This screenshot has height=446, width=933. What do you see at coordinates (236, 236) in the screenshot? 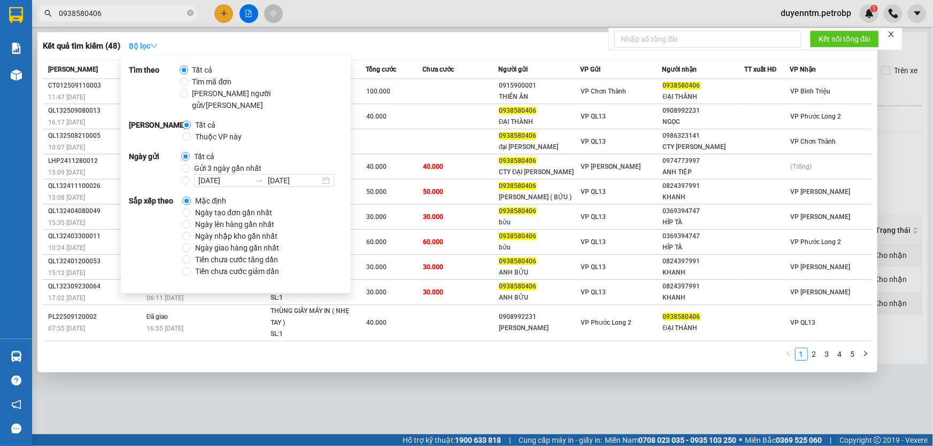
I see `span: Ngày nhập kho gần nhất` at bounding box center [236, 236].